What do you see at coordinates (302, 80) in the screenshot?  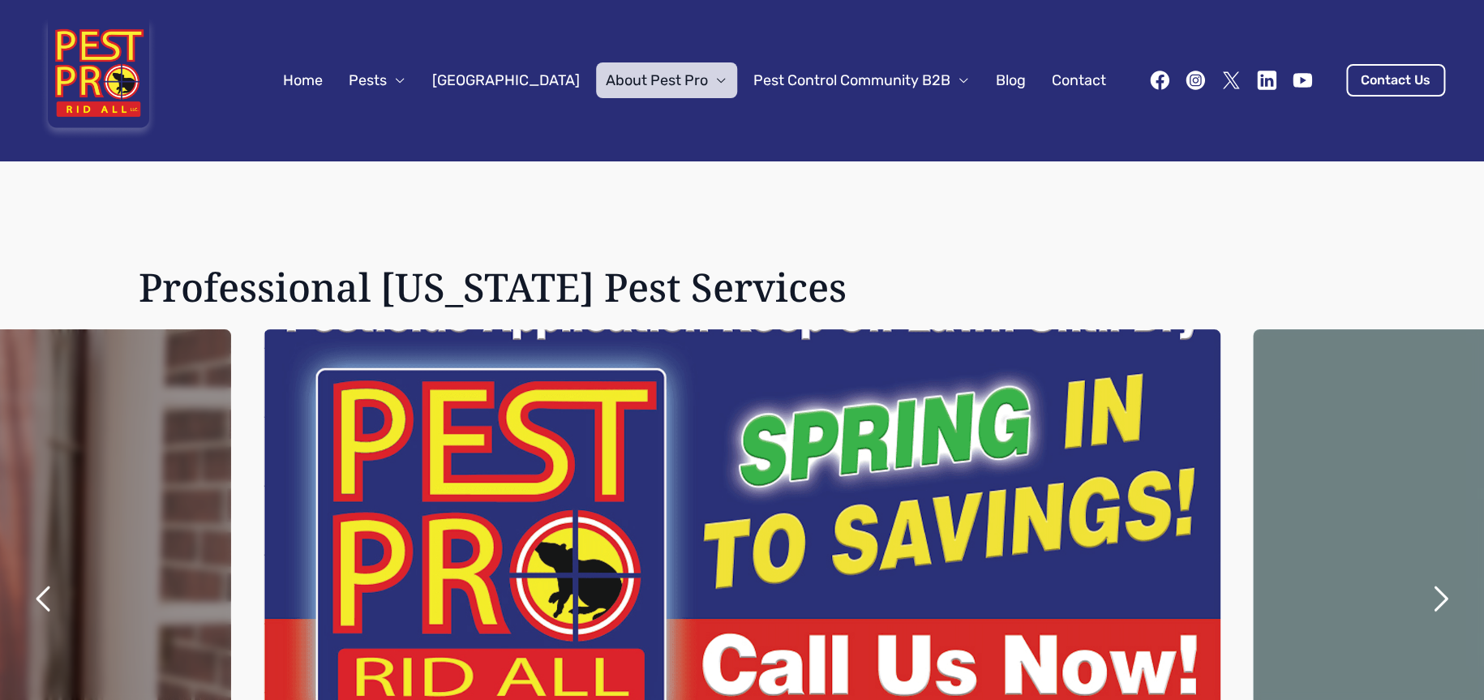 I see `a: Home` at bounding box center [302, 80].